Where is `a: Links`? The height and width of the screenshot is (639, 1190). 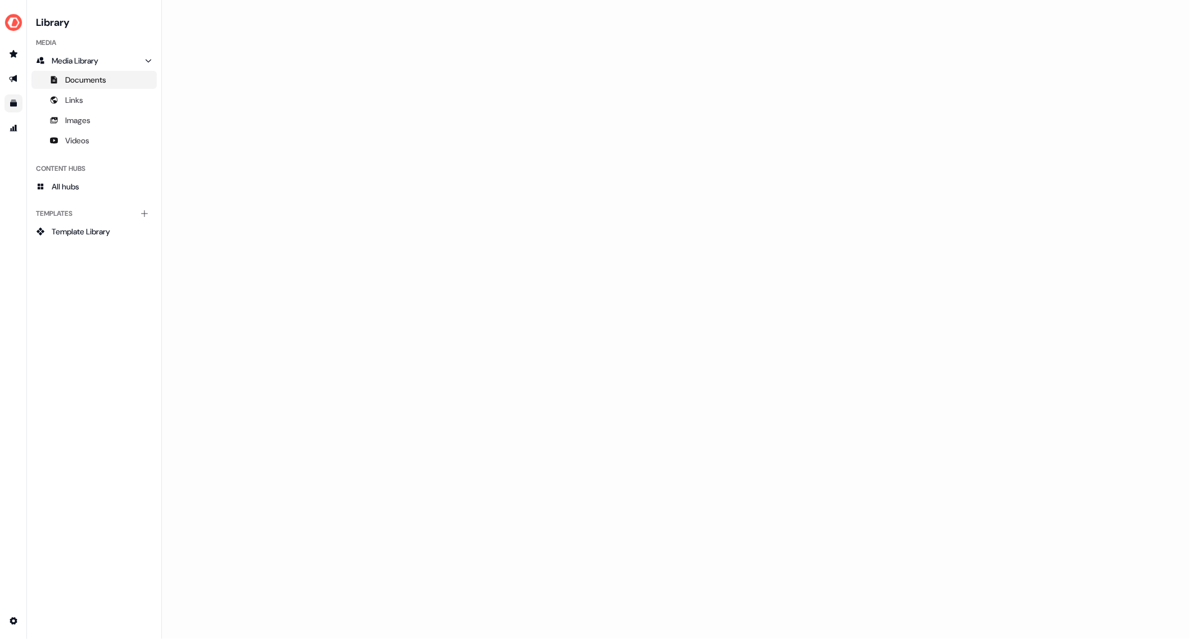 a: Links is located at coordinates (94, 100).